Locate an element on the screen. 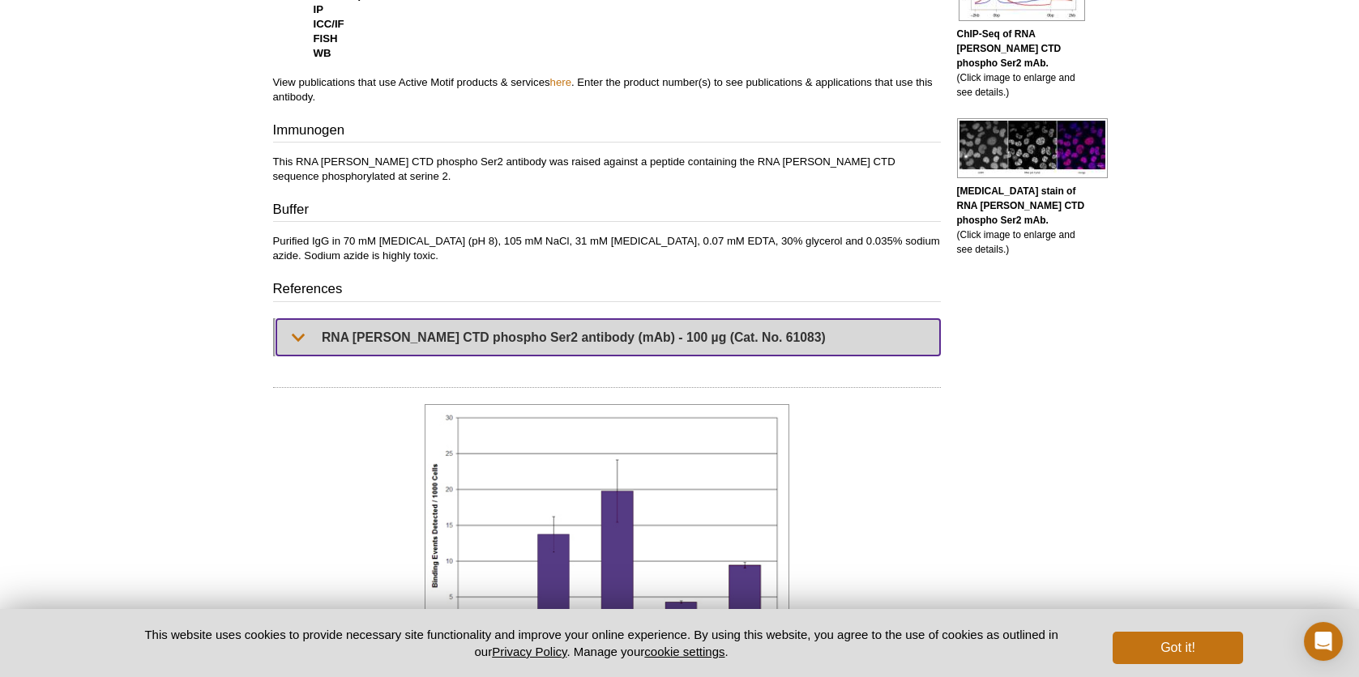 The width and height of the screenshot is (1359, 677). img: RNA pol II CTD phospho Ser2 antibody (mAb) tested by immunofluorescence. is located at coordinates (1032, 148).